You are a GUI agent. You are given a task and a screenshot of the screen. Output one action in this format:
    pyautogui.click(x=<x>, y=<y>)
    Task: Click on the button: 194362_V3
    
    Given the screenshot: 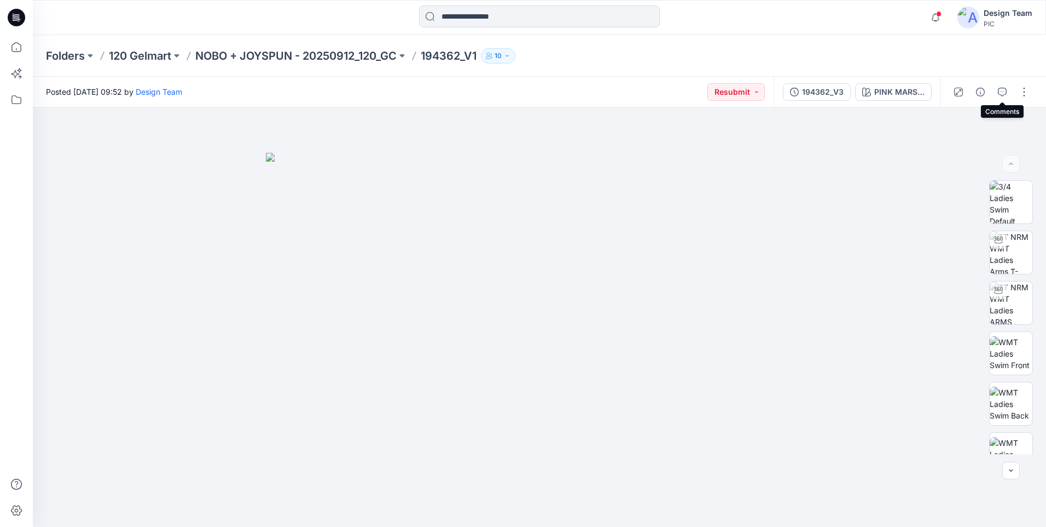 What is the action you would take?
    pyautogui.click(x=817, y=92)
    